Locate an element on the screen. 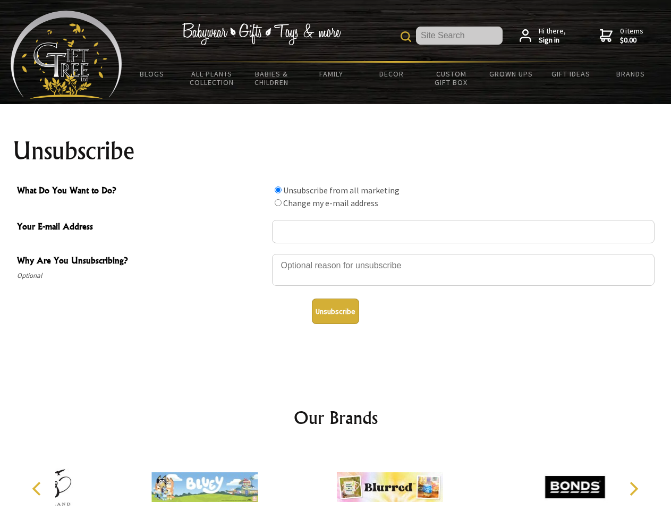 The height and width of the screenshot is (510, 671). a: 0 items$0.00 is located at coordinates (621, 36).